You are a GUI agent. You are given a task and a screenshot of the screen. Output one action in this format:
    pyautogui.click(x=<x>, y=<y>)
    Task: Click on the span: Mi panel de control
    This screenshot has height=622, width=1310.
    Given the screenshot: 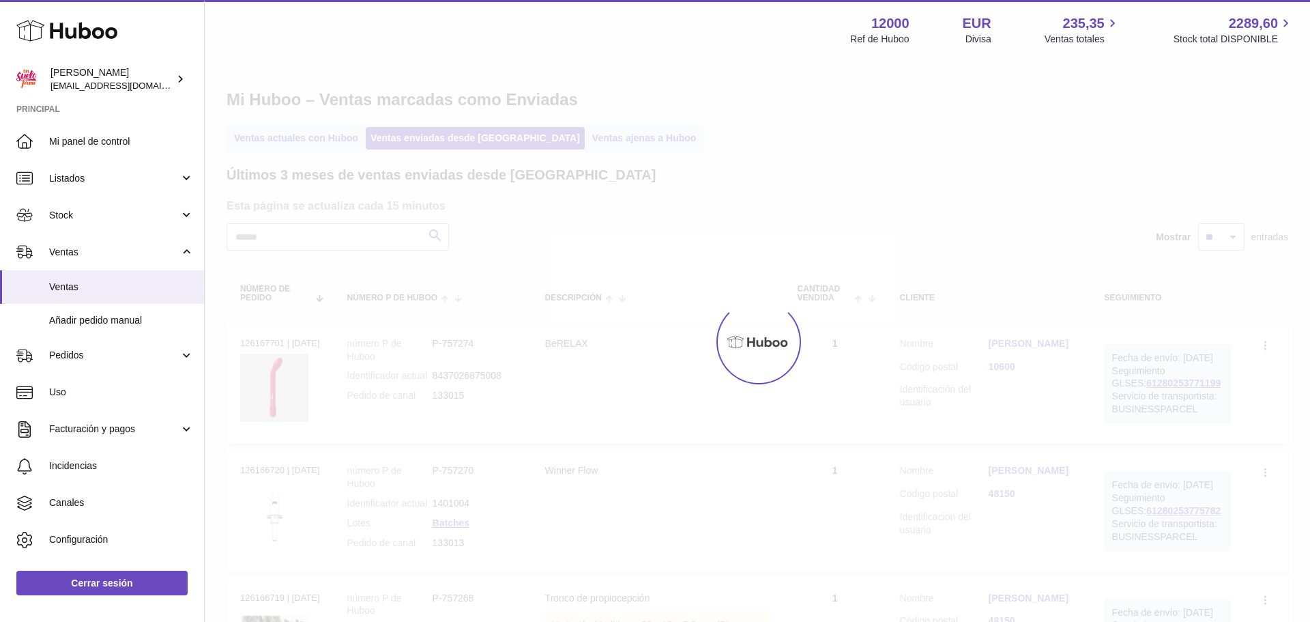 What is the action you would take?
    pyautogui.click(x=121, y=141)
    